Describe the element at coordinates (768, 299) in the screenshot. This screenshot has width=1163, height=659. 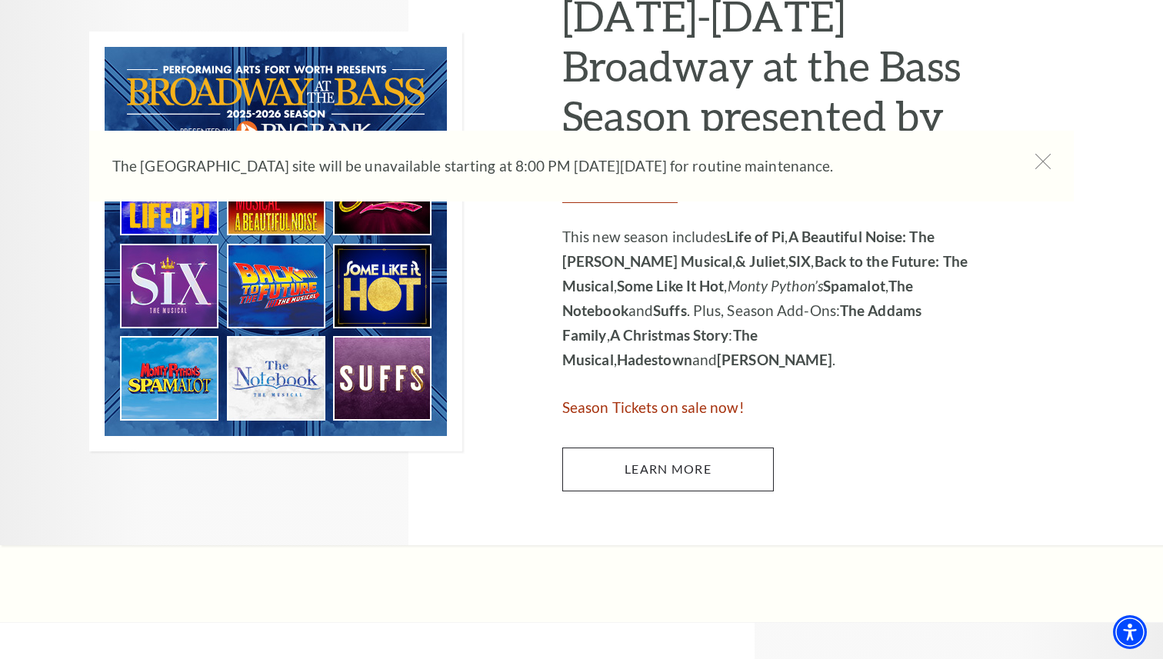
I see `p: This new season includes , , , , , , , and . Plus, Season Add-Ons: , : , and .` at that location.